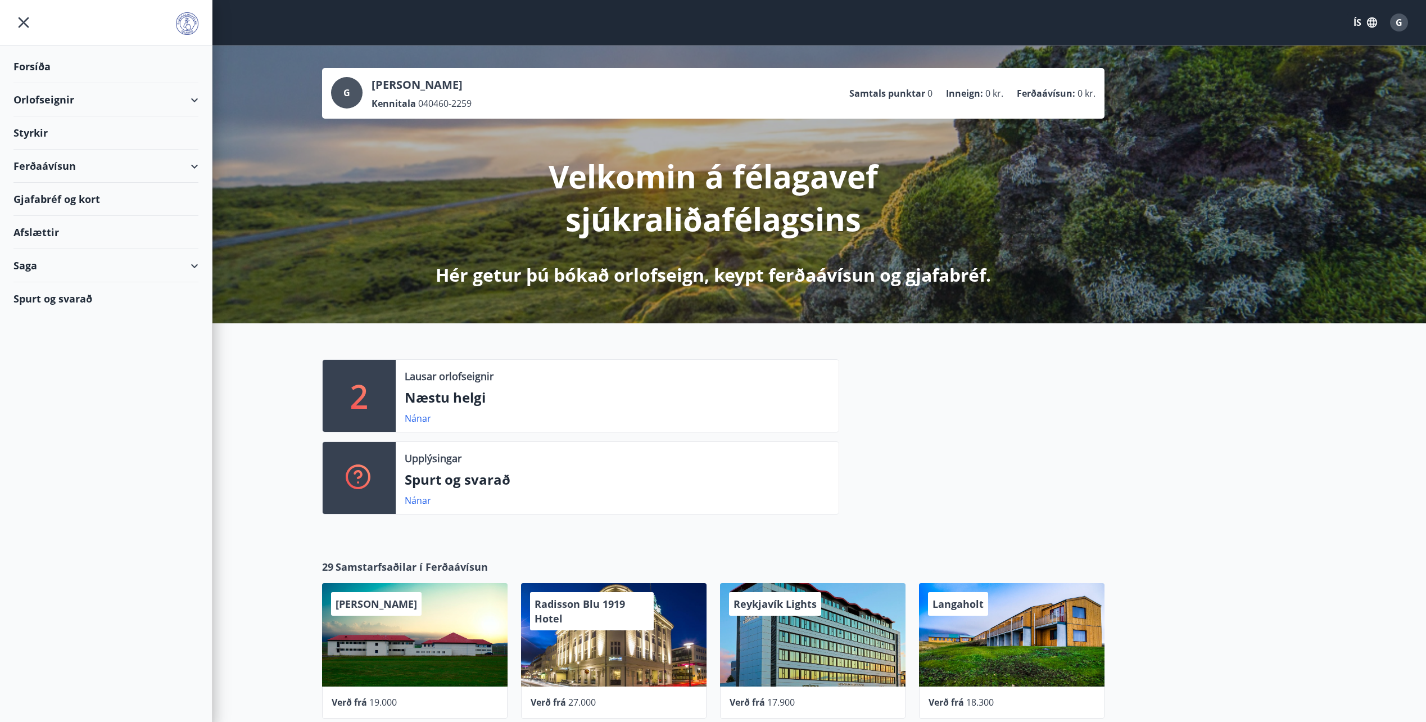 The image size is (1426, 722). I want to click on span: Radisson Blu 1919 Hotel, so click(579, 611).